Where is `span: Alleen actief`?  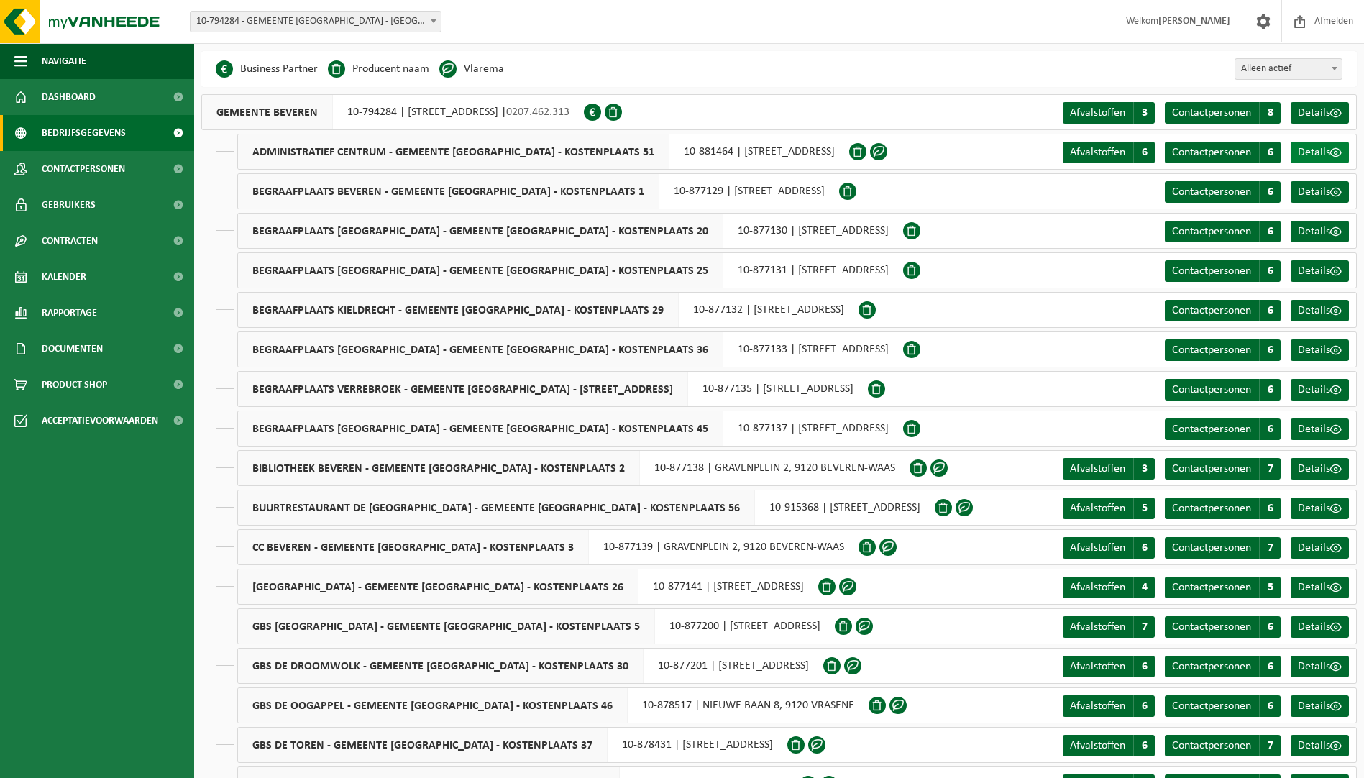 span: Alleen actief is located at coordinates (1288, 69).